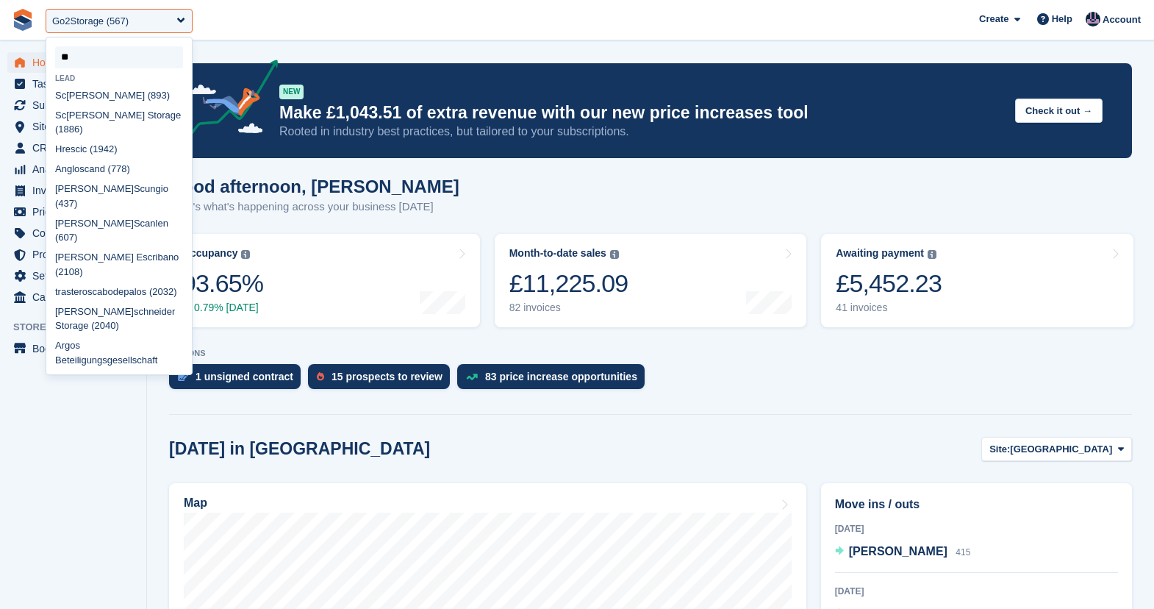 The height and width of the screenshot is (609, 1154). Describe the element at coordinates (1059, 110) in the screenshot. I see `button: Check it out →` at that location.